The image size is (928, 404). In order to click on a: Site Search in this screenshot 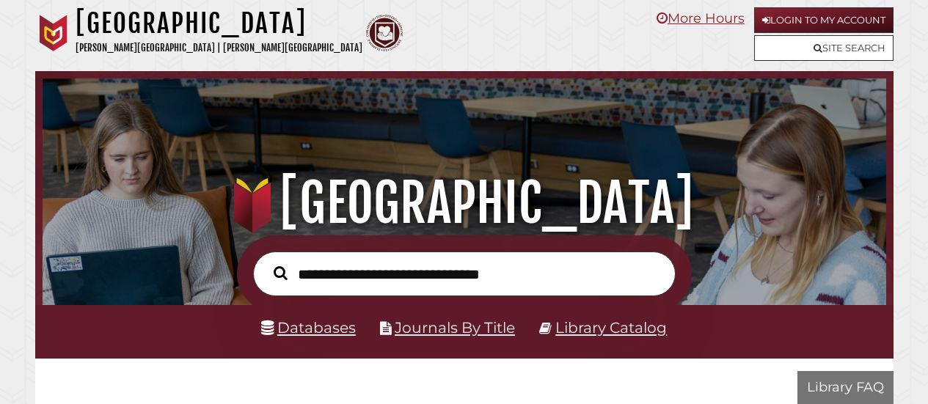, I will do `click(824, 48)`.